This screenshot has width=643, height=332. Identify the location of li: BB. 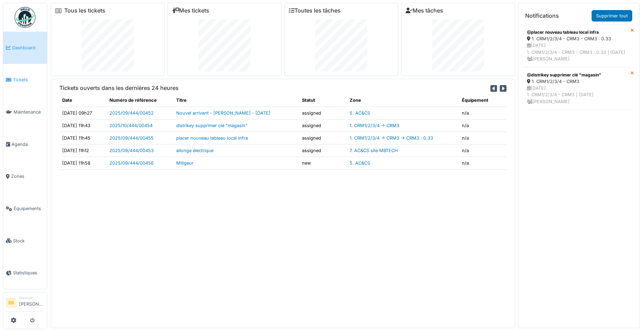
(11, 303).